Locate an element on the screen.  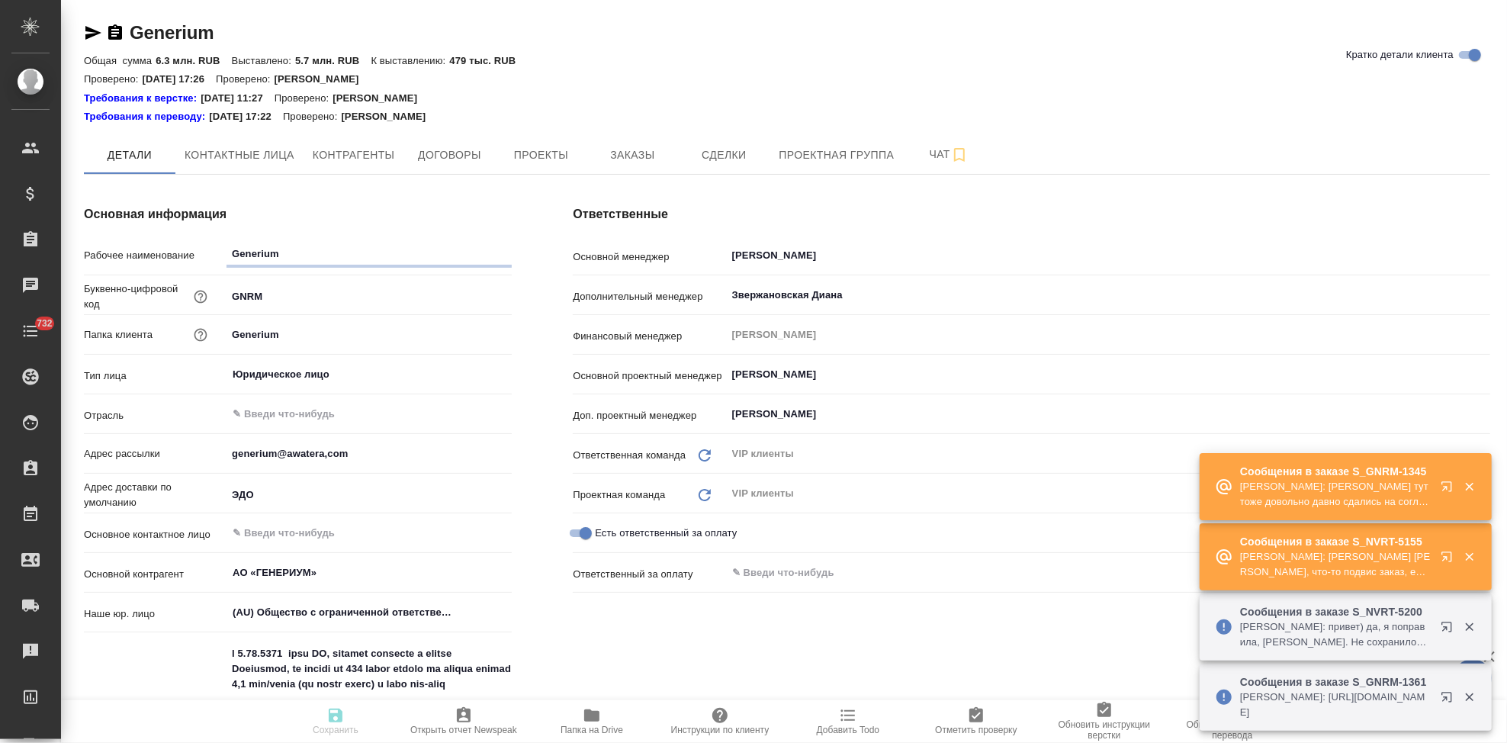
p: Выставлено: is located at coordinates (263, 60).